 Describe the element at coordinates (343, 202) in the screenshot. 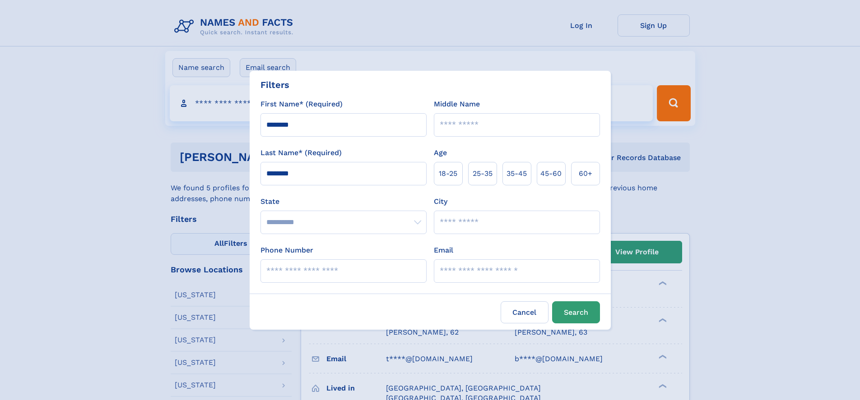

I see `label: State` at that location.